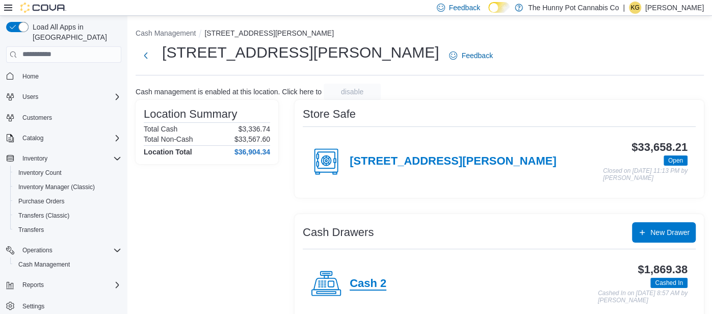 Image resolution: width=712 pixels, height=314 pixels. What do you see at coordinates (352, 92) in the screenshot?
I see `button: disable` at bounding box center [352, 92].